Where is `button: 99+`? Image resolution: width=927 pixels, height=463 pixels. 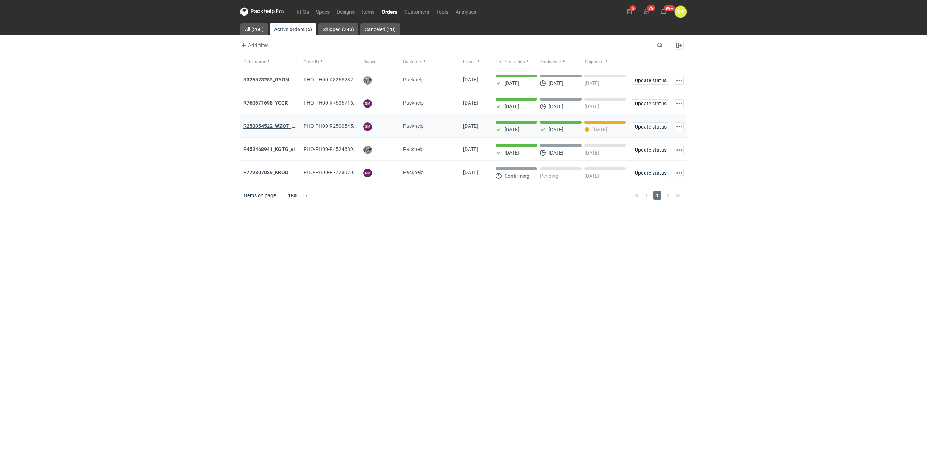 button: 99+ is located at coordinates (663, 12).